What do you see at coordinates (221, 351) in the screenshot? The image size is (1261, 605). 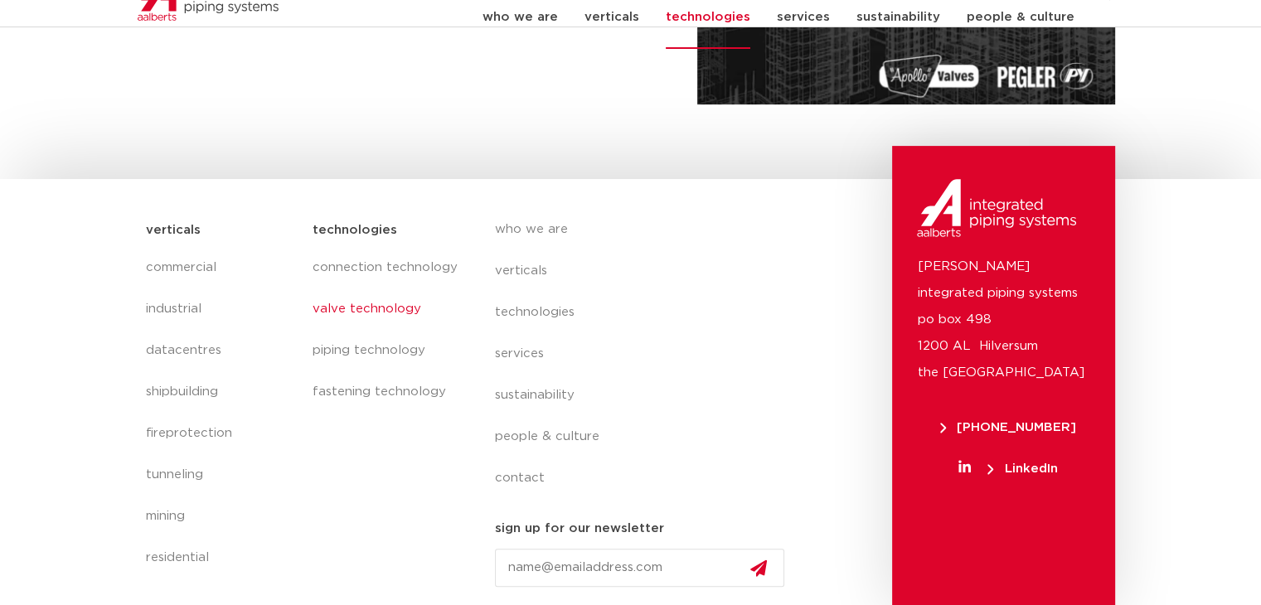 I see `a: datacentres` at bounding box center [221, 351].